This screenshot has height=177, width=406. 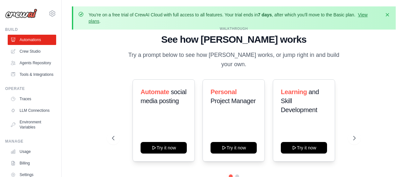 What do you see at coordinates (223, 92) in the screenshot?
I see `span: Personal` at bounding box center [223, 92].